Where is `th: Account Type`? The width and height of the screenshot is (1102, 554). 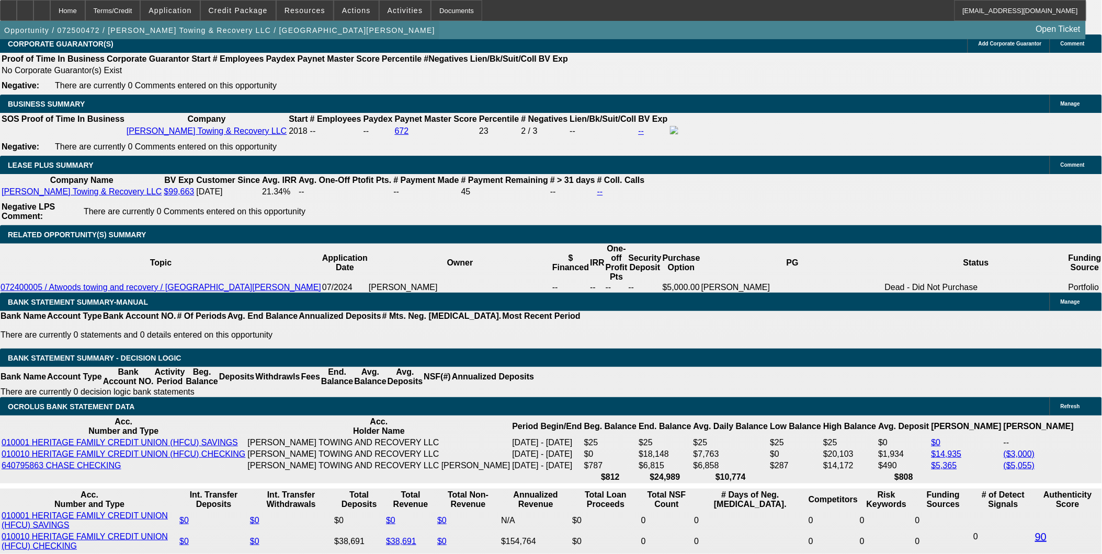
th: Account Type is located at coordinates (74, 377).